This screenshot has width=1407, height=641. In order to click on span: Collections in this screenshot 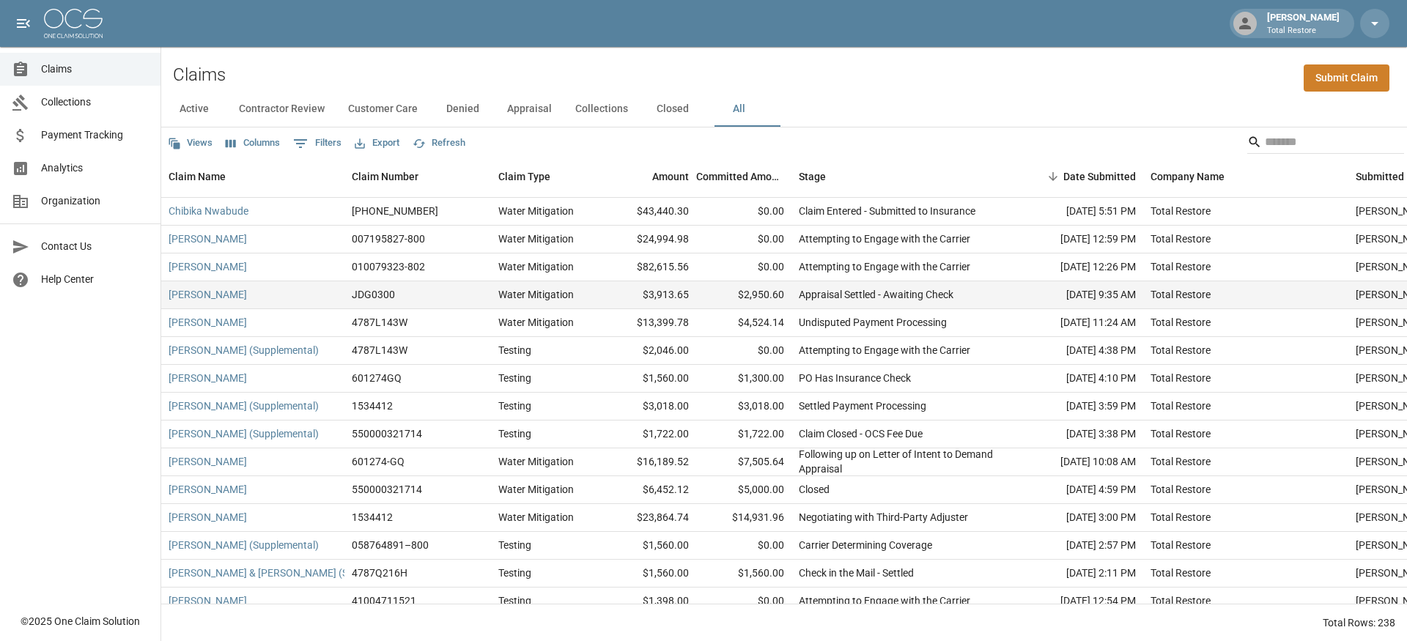, I will do `click(95, 102)`.